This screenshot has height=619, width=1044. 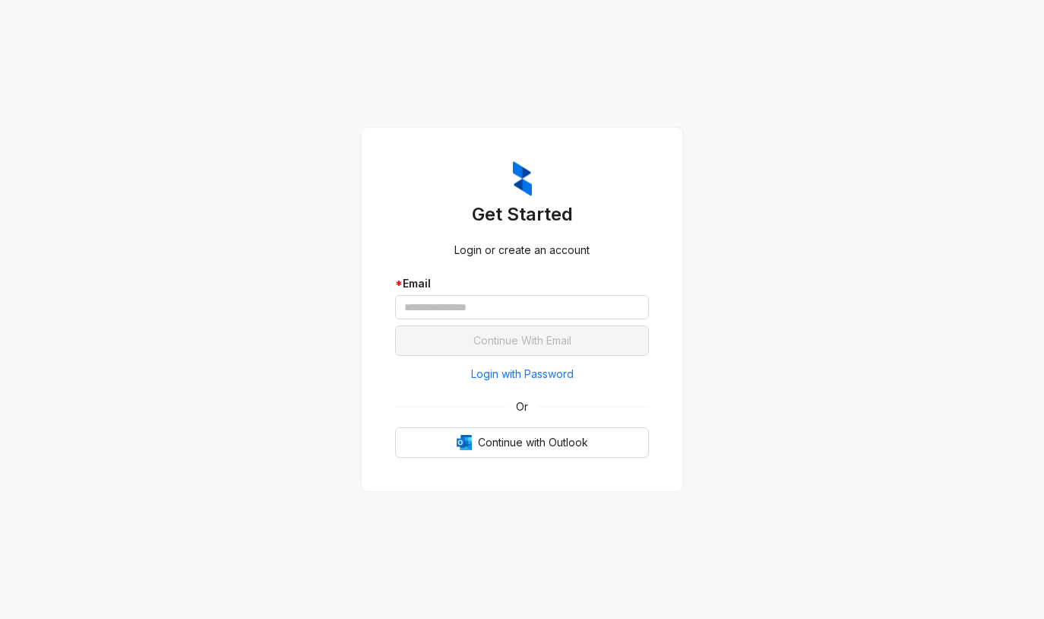 What do you see at coordinates (522, 250) in the screenshot?
I see `div: Login or create an account` at bounding box center [522, 250].